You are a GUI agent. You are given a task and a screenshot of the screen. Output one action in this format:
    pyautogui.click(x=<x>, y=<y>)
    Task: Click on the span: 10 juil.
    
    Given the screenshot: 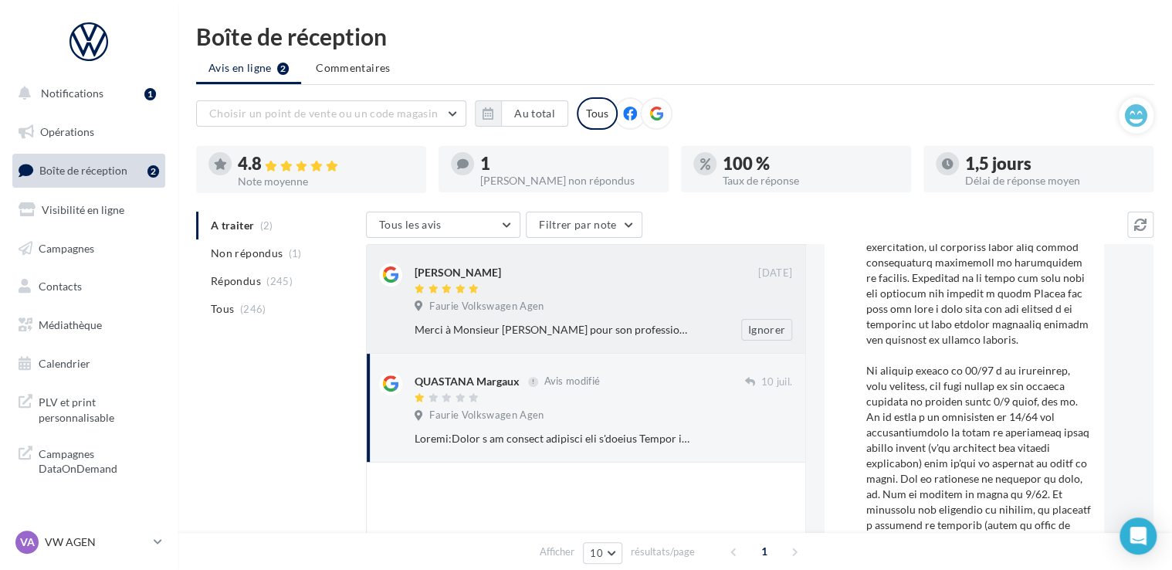 What is the action you would take?
    pyautogui.click(x=776, y=382)
    